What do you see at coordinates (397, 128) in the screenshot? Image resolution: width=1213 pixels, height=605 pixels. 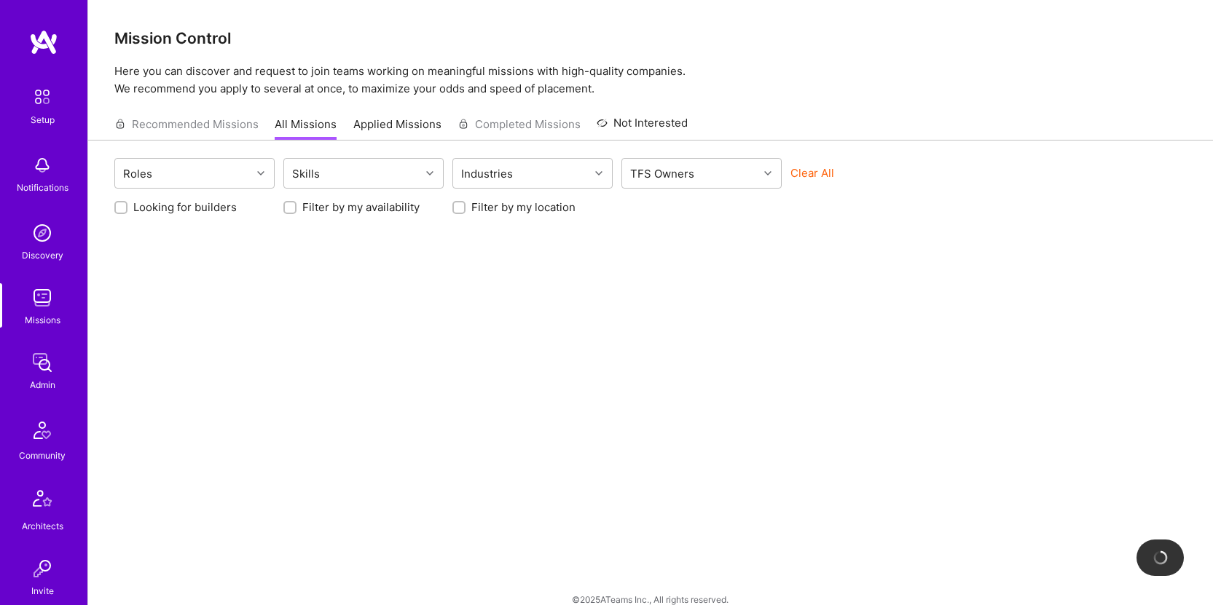 I see `a: Applied Missions` at bounding box center [397, 128].